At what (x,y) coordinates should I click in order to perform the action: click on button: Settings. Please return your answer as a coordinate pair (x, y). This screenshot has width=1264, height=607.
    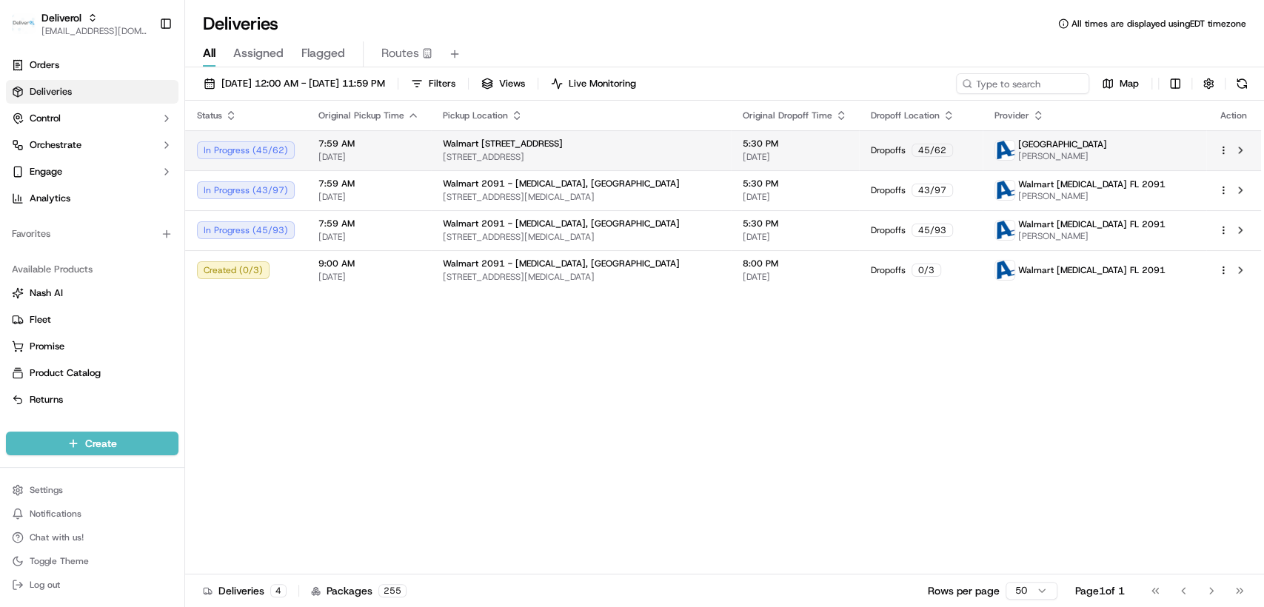
    Looking at the image, I should click on (92, 490).